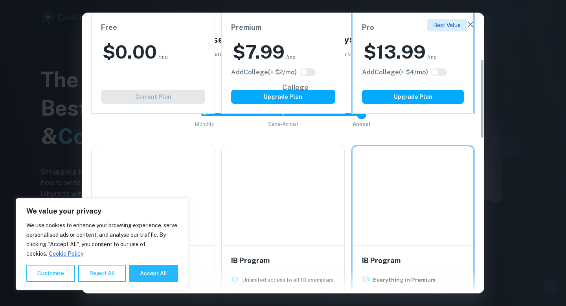 This screenshot has width=566, height=306. Describe the element at coordinates (261, 88) in the screenshot. I see `button: IB` at that location.